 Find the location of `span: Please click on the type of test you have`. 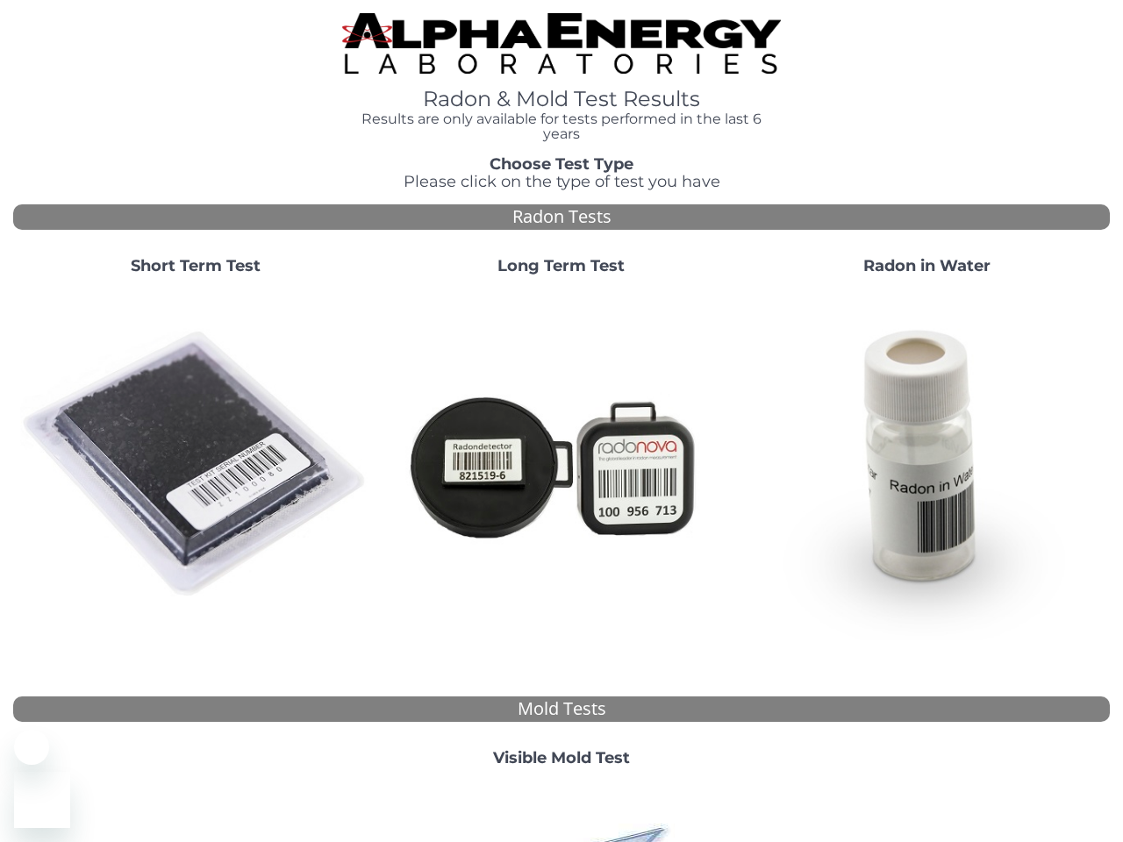

span: Please click on the type of test you have is located at coordinates (561, 182).